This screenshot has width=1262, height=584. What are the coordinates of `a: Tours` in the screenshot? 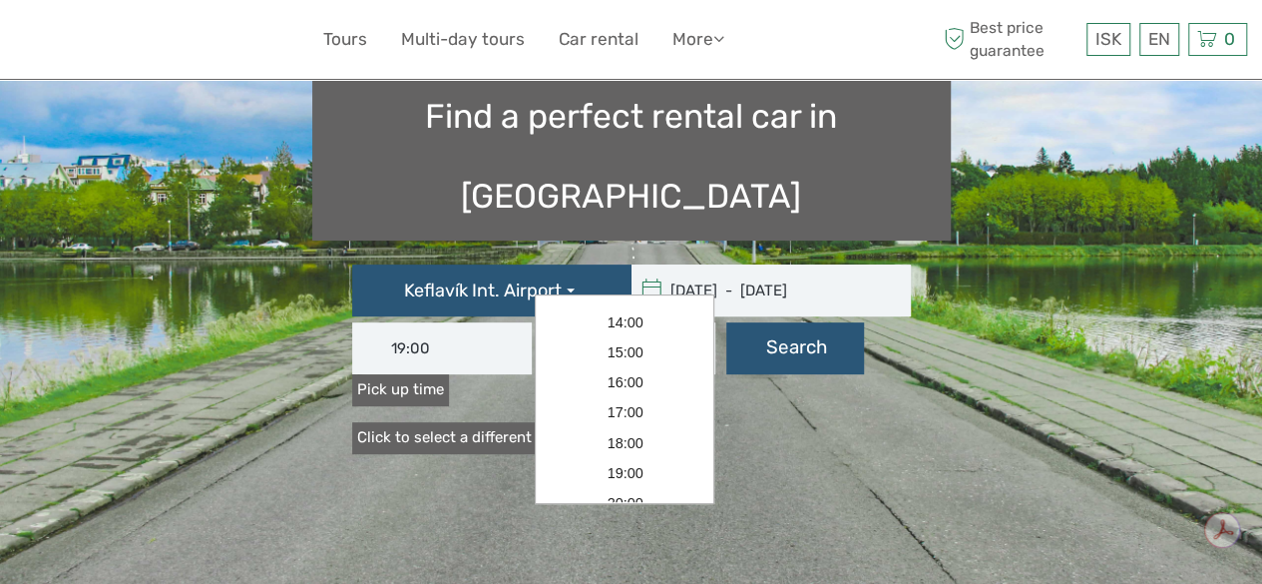 It's located at (345, 39).